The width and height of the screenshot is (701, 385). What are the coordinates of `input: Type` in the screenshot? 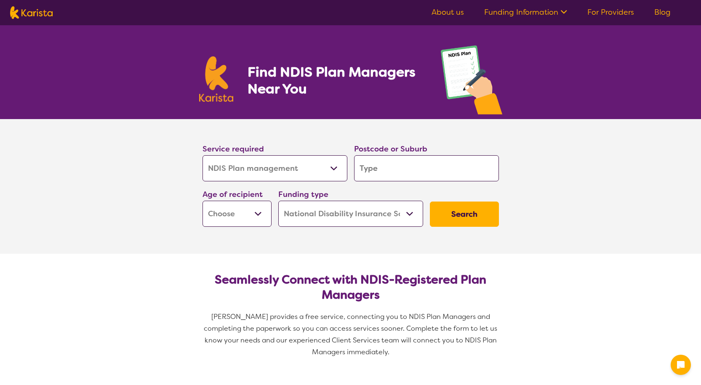 It's located at (427, 169).